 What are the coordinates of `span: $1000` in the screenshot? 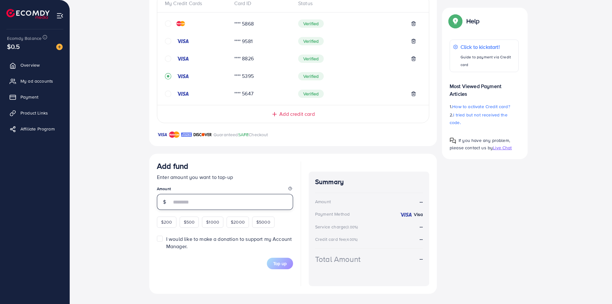 It's located at (212, 222).